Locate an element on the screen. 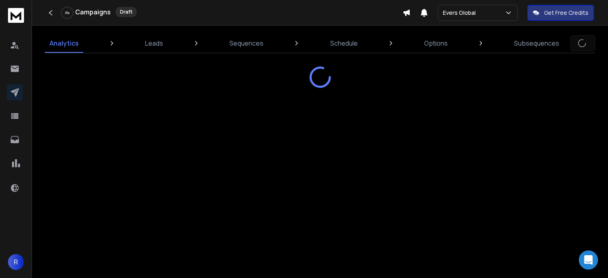  span: R is located at coordinates (16, 262).